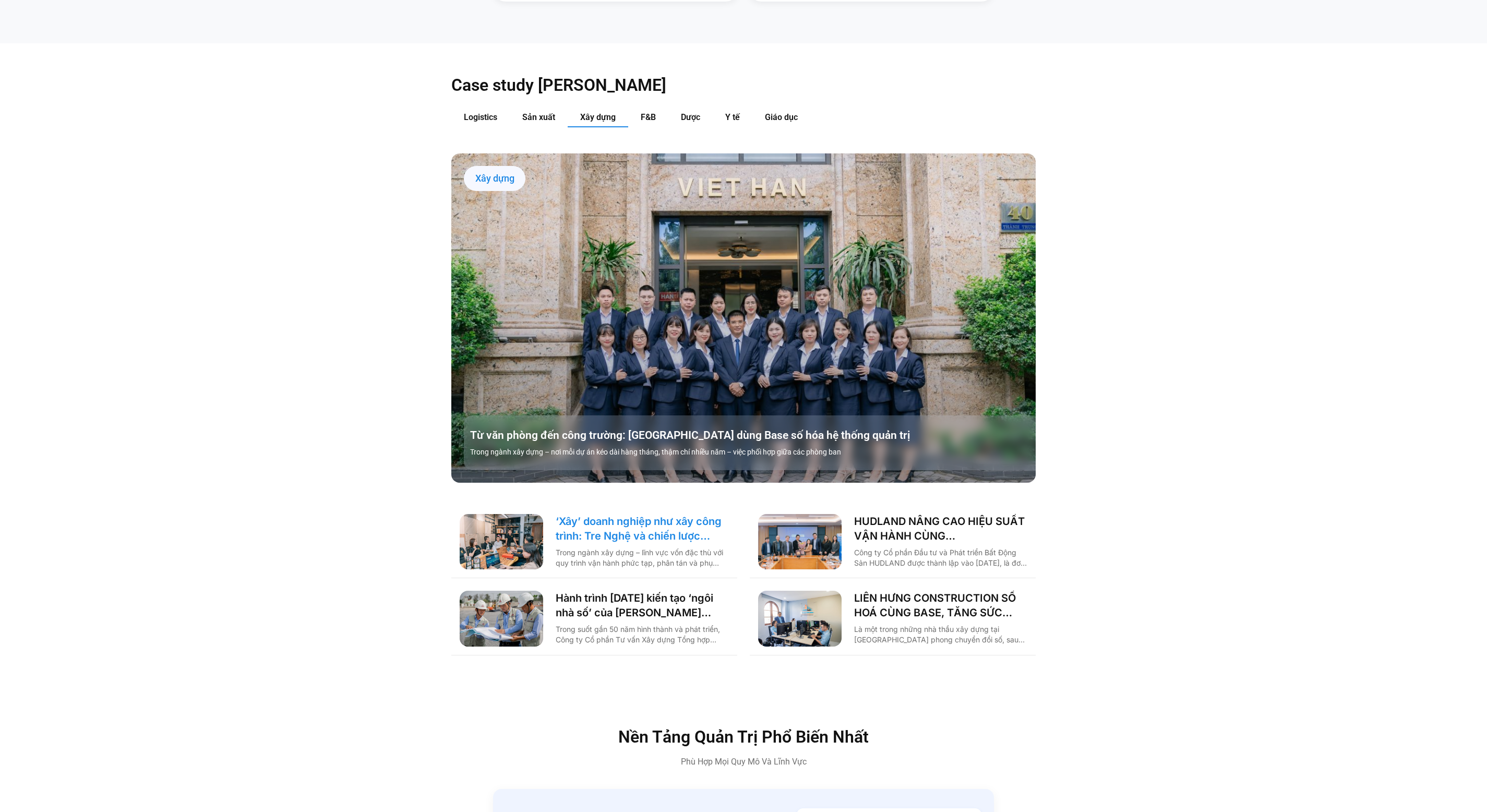 The image size is (1487, 812). I want to click on span: Y tế, so click(733, 117).